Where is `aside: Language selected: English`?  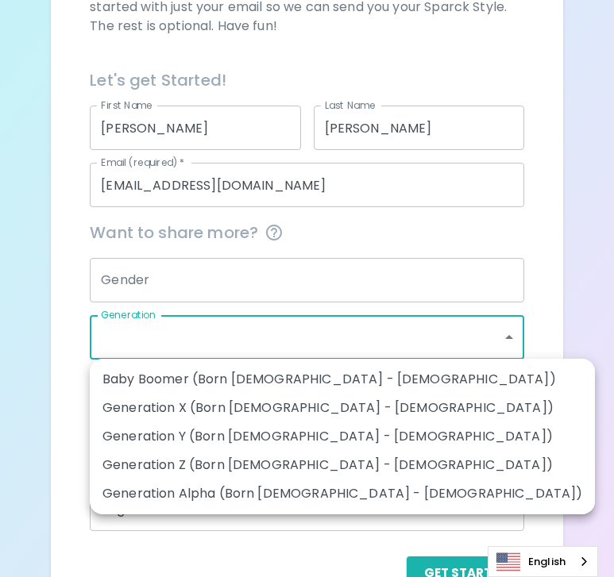 aside: Language selected: English is located at coordinates (542, 561).